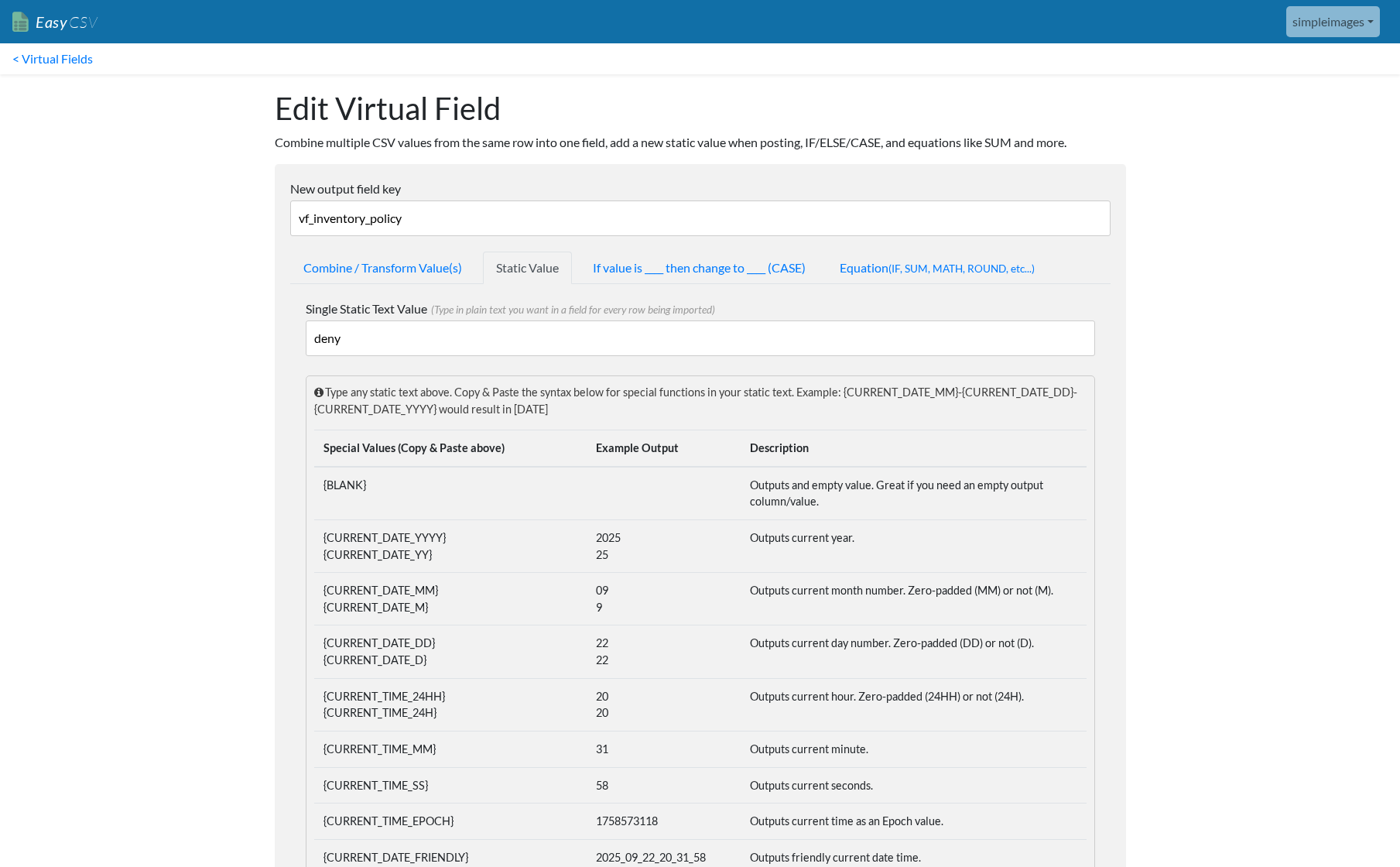 This screenshot has height=867, width=1400. I want to click on th: Example Output, so click(664, 448).